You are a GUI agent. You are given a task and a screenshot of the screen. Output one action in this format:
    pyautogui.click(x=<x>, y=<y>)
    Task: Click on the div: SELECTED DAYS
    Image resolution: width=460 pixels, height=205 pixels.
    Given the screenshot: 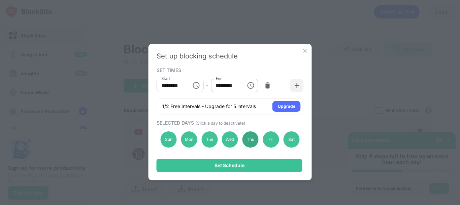 What is the action you would take?
    pyautogui.click(x=230, y=122)
    